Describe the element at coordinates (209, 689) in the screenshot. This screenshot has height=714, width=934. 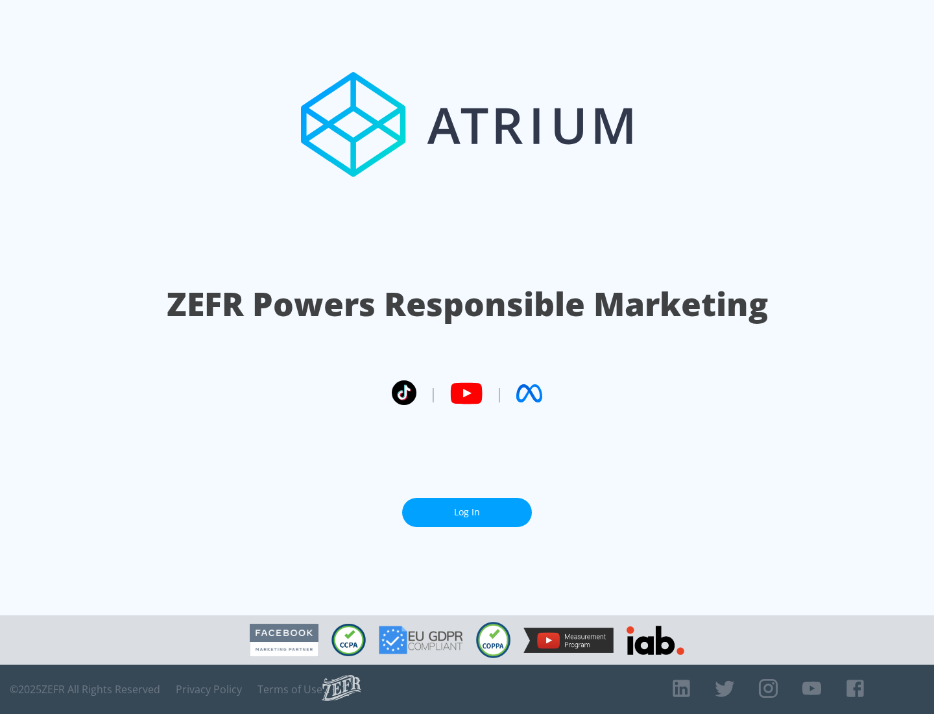
I see `a: Privacy Policy` at that location.